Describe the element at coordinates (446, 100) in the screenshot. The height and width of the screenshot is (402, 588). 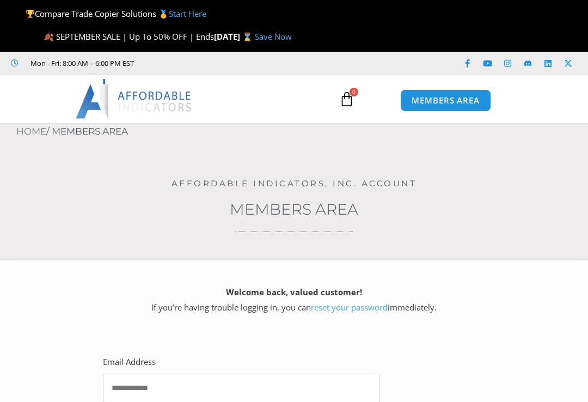
I see `span: MEMBERS AREA` at that location.